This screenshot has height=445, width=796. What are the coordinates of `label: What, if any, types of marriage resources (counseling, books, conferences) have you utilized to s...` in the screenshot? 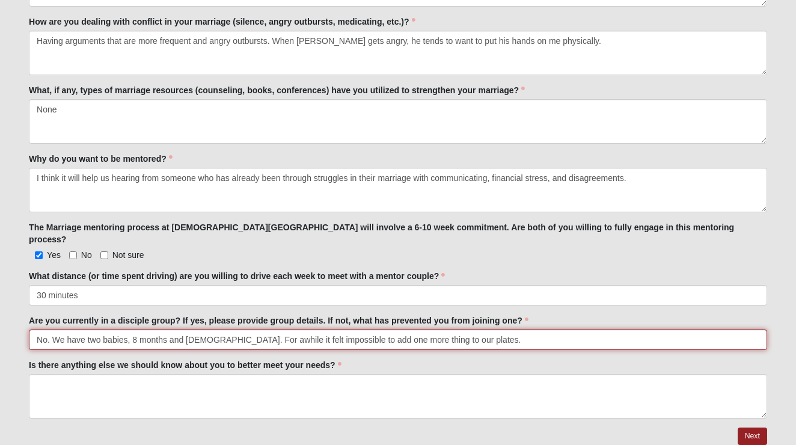 It's located at (277, 90).